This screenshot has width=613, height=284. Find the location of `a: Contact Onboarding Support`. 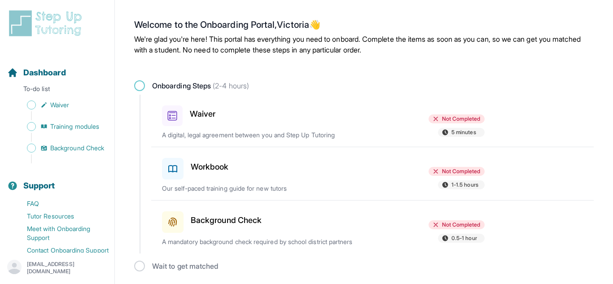

a: Contact Onboarding Support is located at coordinates (61, 251).